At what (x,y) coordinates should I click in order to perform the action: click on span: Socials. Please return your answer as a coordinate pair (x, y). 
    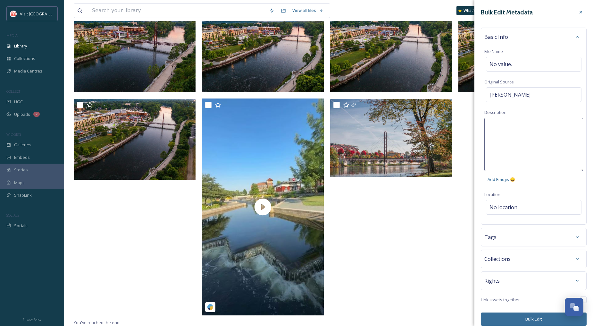
    Looking at the image, I should click on (21, 225).